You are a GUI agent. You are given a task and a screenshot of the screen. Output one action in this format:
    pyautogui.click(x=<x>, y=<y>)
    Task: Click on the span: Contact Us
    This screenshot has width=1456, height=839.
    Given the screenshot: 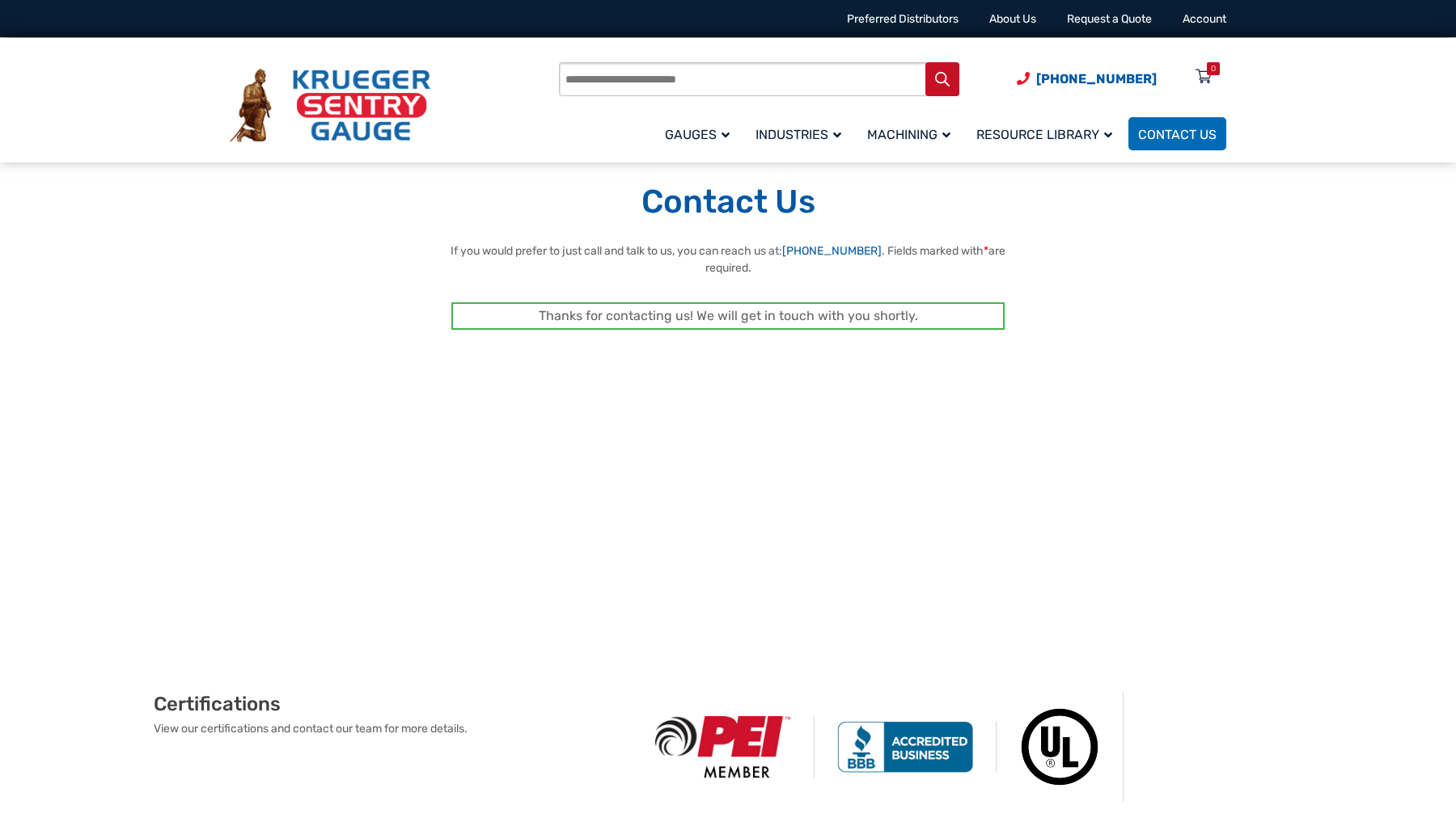 What is the action you would take?
    pyautogui.click(x=1177, y=134)
    